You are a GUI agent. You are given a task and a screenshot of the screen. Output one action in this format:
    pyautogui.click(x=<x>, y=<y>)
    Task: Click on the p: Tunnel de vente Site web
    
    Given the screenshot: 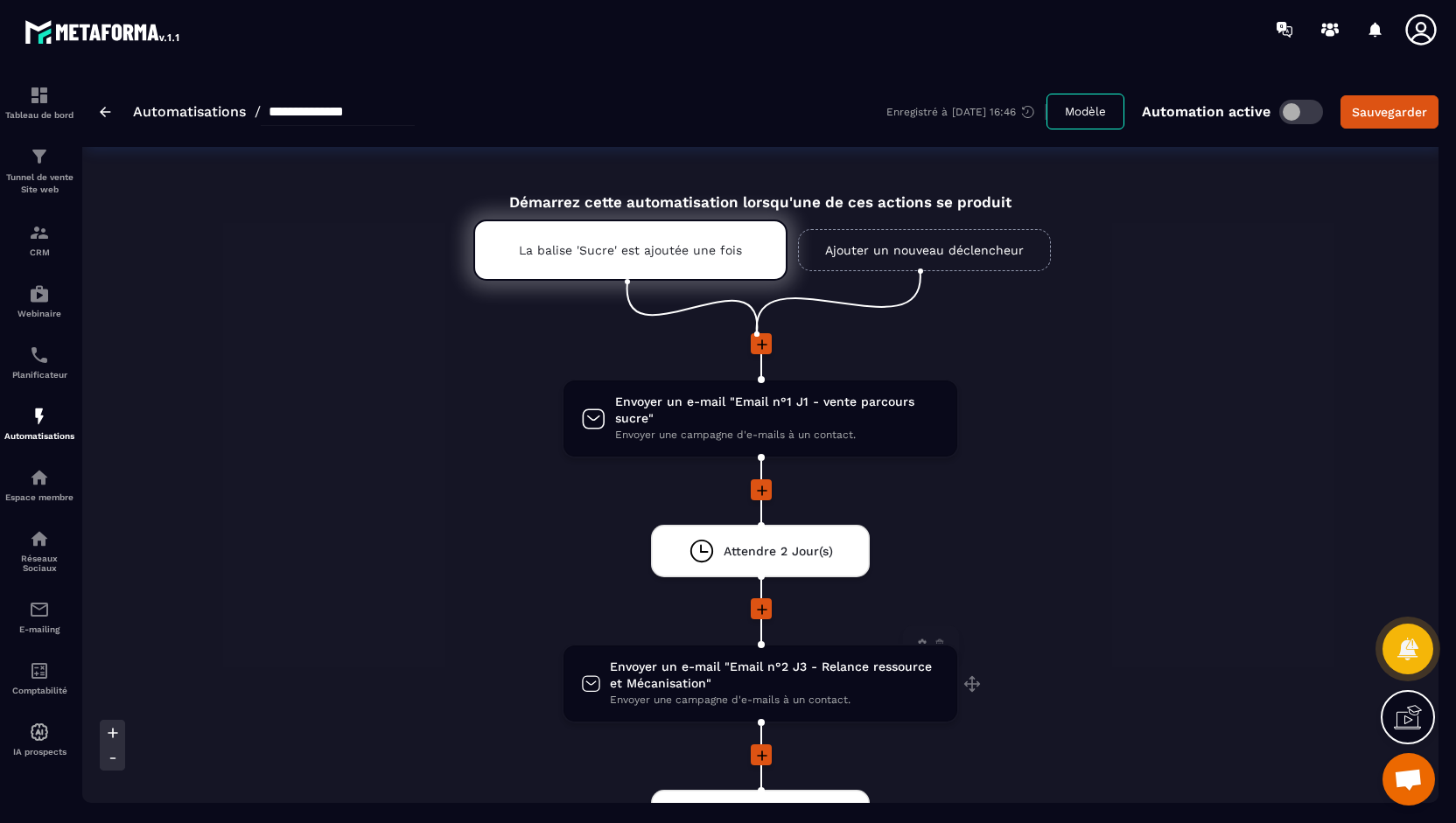 What is the action you would take?
    pyautogui.click(x=40, y=184)
    